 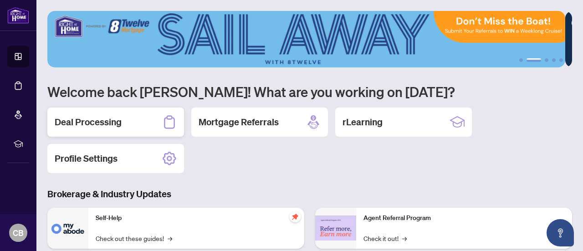 What do you see at coordinates (534, 60) in the screenshot?
I see `button: 2` at bounding box center [534, 60].